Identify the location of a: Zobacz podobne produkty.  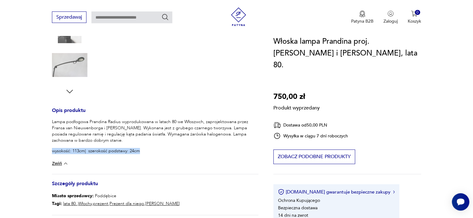
(314, 157).